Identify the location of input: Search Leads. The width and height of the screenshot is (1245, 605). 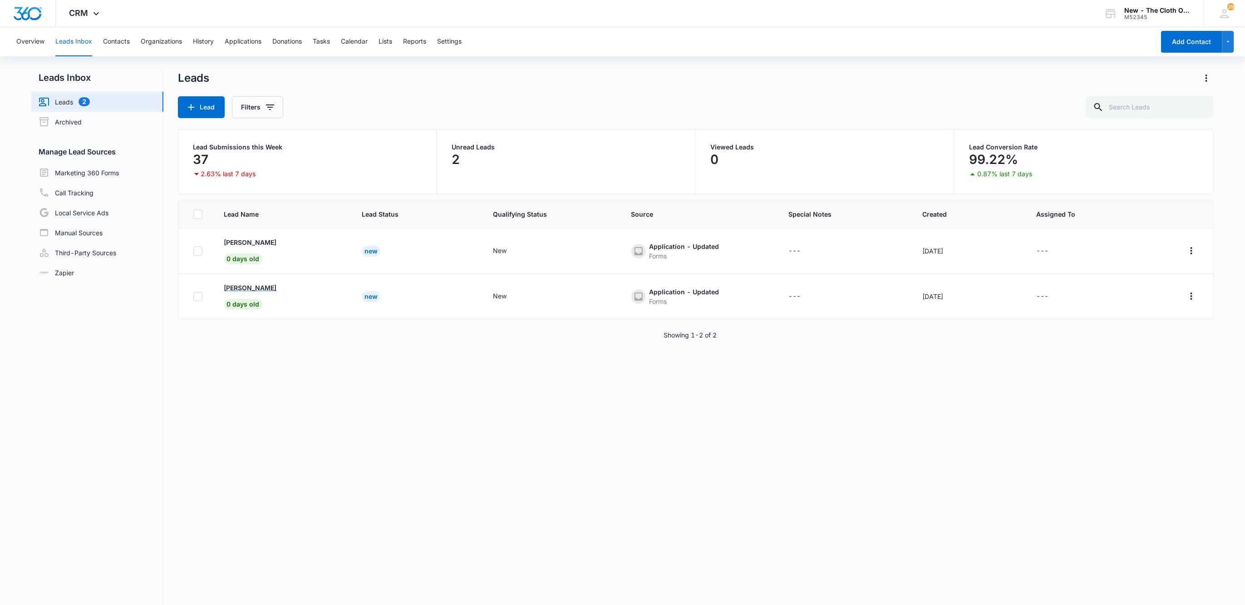
(1150, 107).